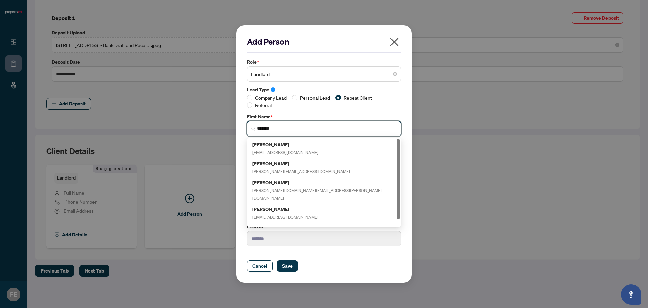  Describe the element at coordinates (254, 129) in the screenshot. I see `img: search_icon` at that location.